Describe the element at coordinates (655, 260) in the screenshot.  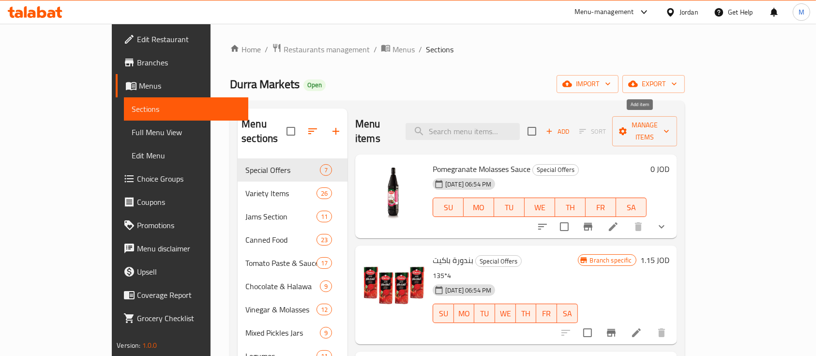
I see `h6: 1.15 JOD` at that location.